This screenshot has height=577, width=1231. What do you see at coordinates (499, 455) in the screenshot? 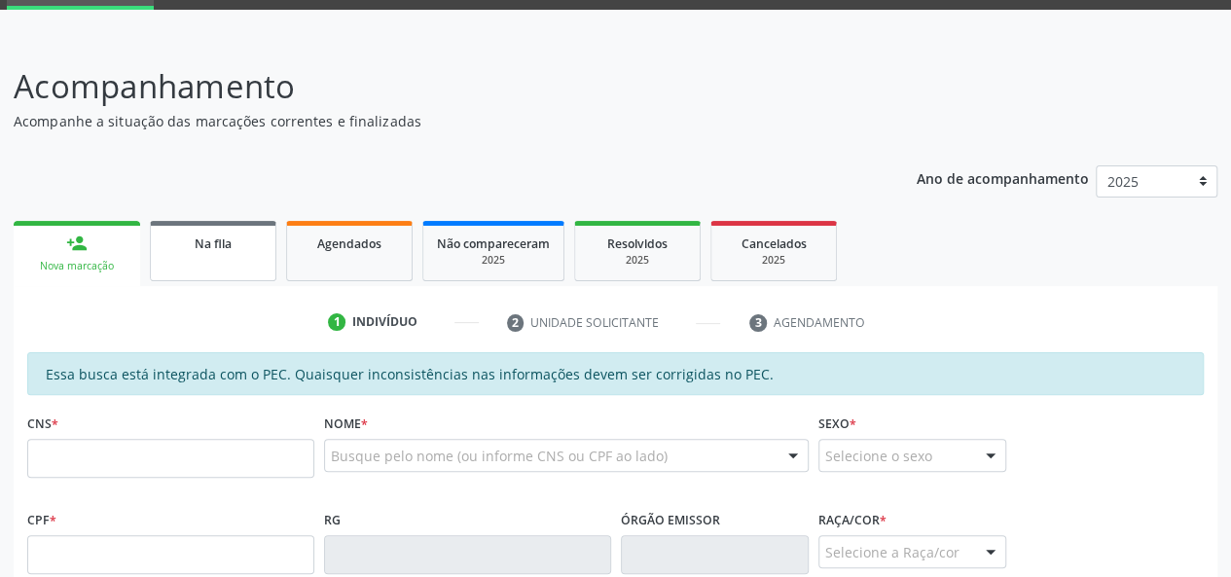
I see `span: Busque pelo nome (ou informe CNS ou CPF ao lado)` at bounding box center [499, 455].